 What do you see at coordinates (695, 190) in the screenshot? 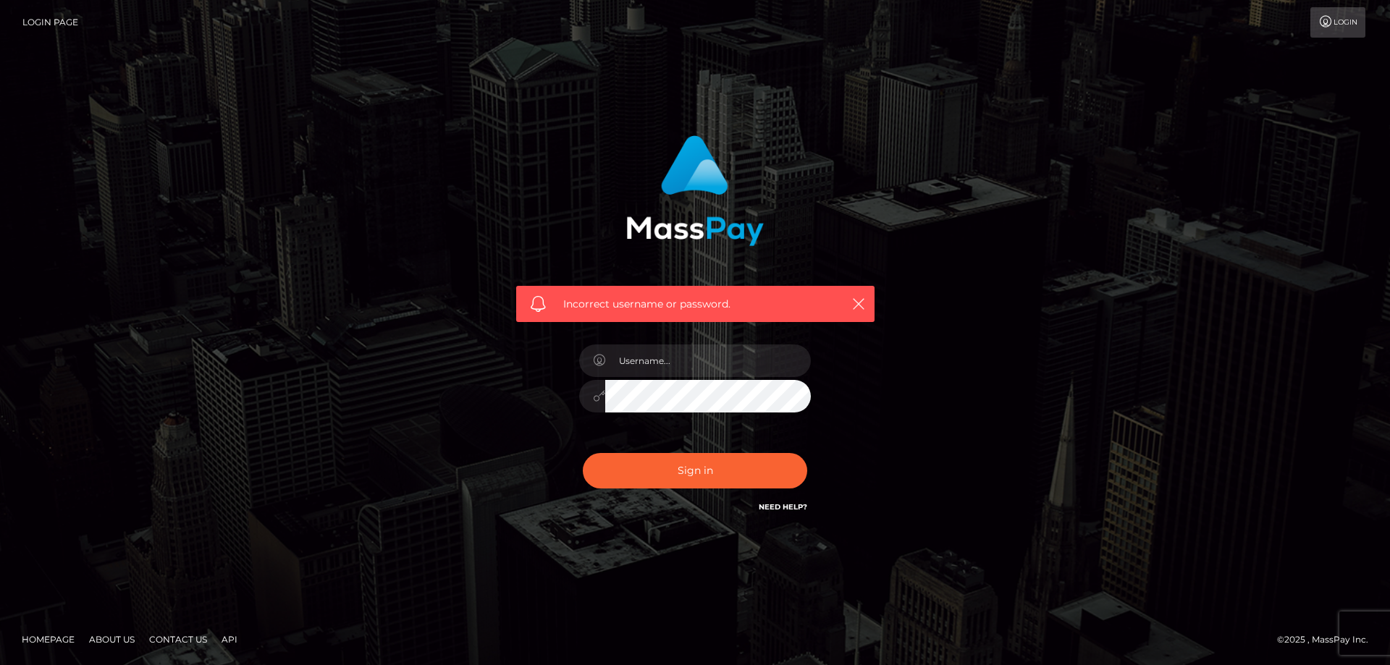
I see `img: MassPay Login` at bounding box center [695, 190].